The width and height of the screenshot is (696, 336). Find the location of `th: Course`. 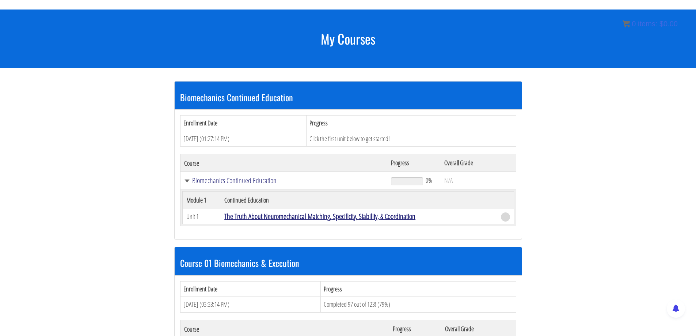

th: Course is located at coordinates (284, 163).